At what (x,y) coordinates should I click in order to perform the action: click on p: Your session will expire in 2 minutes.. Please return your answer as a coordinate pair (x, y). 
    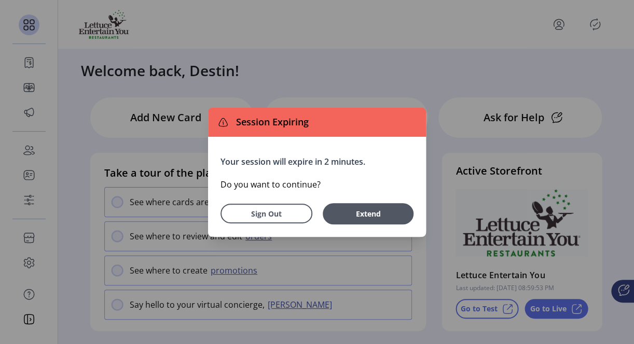
    Looking at the image, I should click on (317, 162).